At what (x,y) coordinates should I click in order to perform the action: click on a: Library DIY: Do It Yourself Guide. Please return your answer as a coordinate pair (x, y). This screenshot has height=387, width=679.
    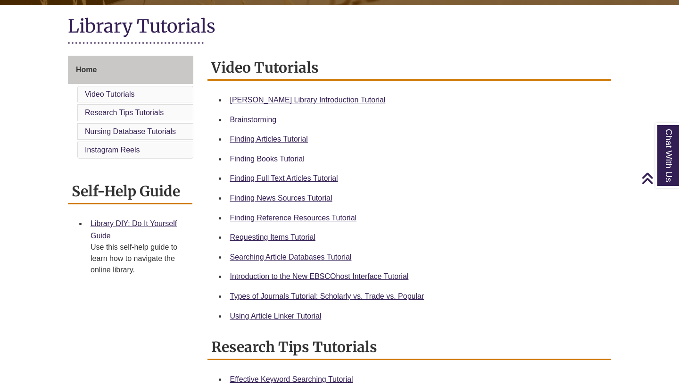
    Looking at the image, I should click on (133, 229).